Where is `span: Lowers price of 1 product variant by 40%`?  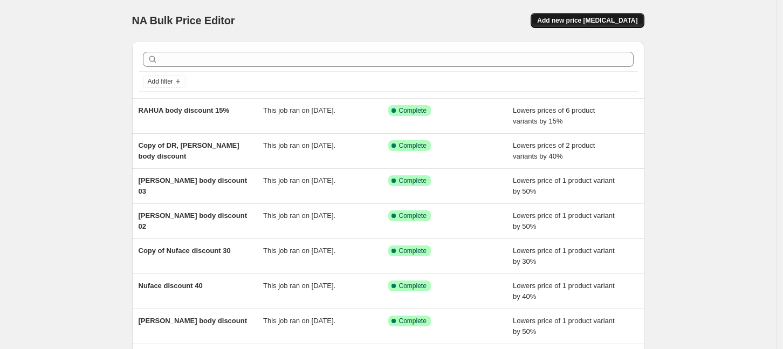
span: Lowers price of 1 product variant by 40% is located at coordinates (563, 291).